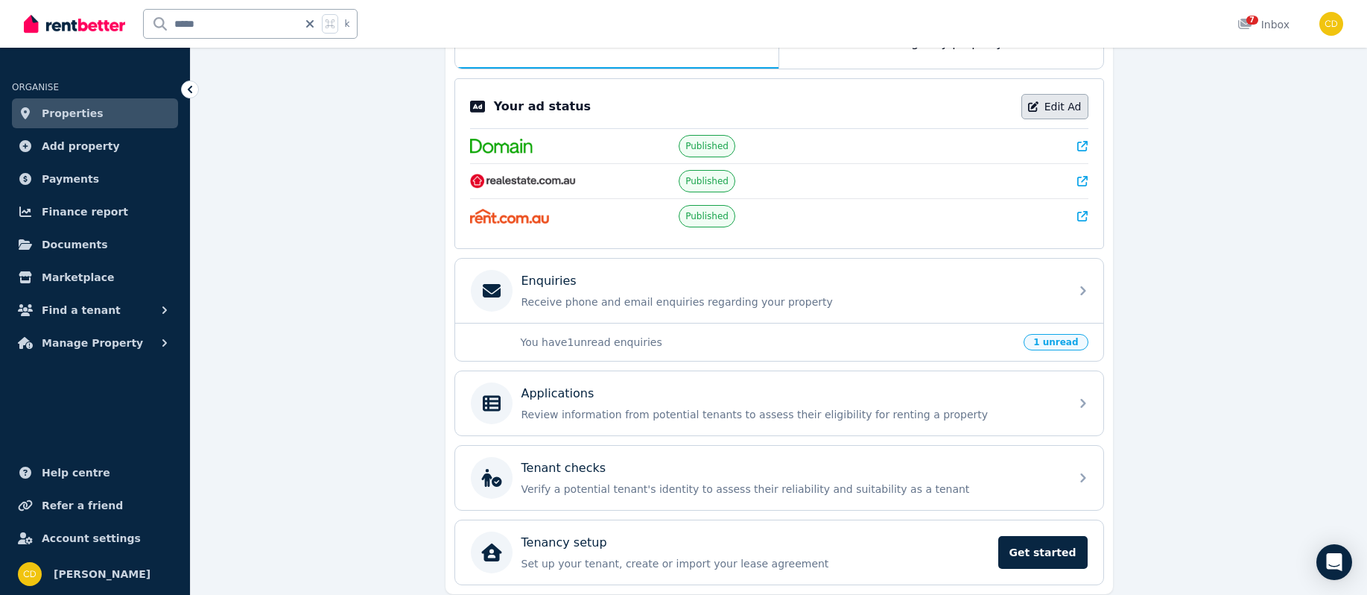 The width and height of the screenshot is (1367, 595). Describe the element at coordinates (791, 489) in the screenshot. I see `p: Verify a potential tenant's identity to assess their reliability and suitability as a tenant` at that location.